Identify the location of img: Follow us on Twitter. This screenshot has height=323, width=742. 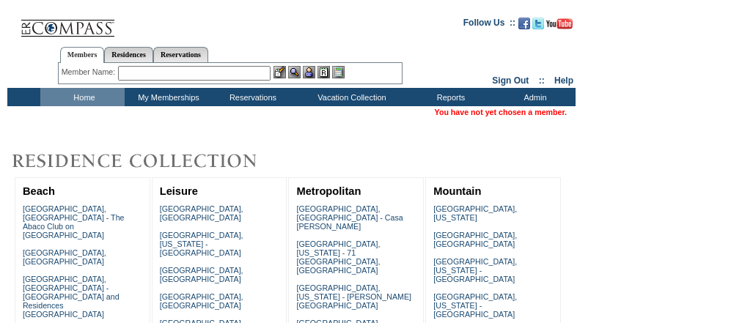
(538, 23).